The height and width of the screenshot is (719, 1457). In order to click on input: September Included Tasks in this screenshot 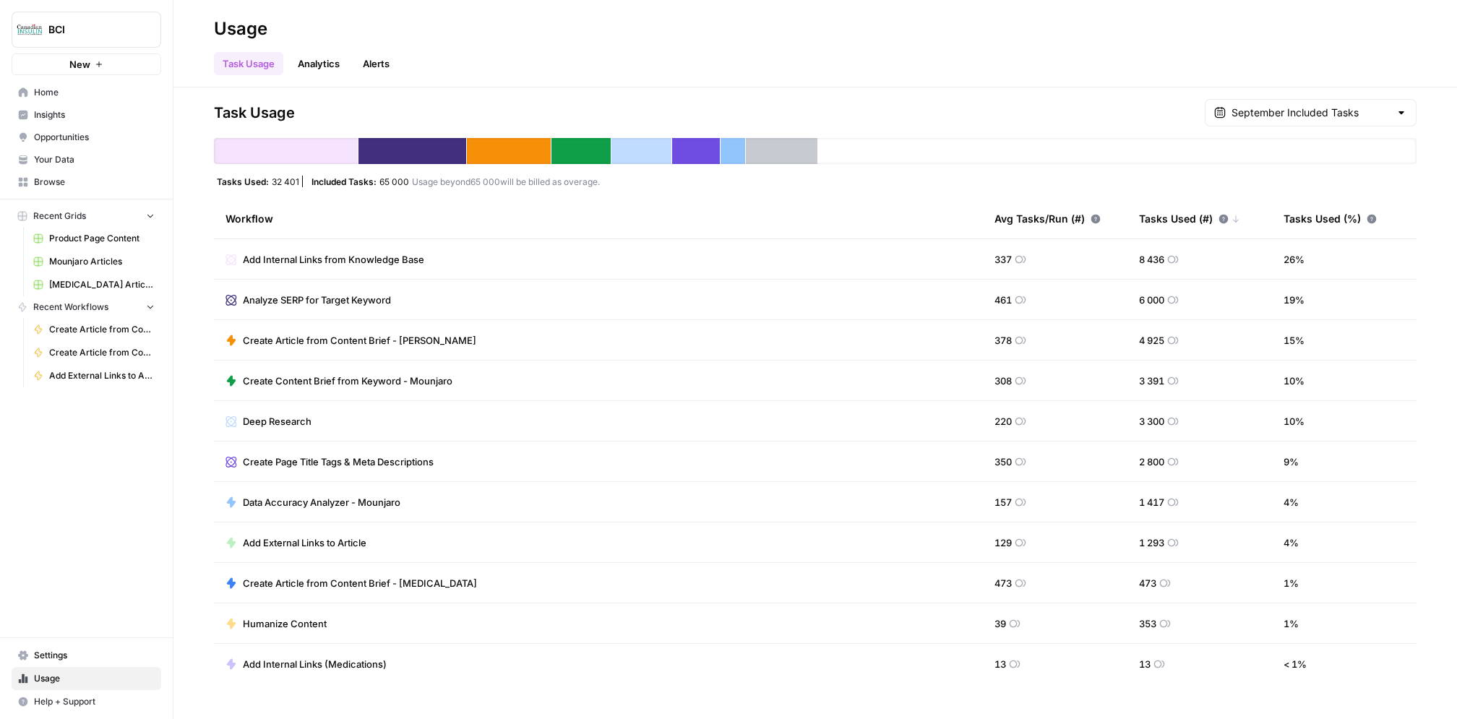, I will do `click(1310, 113)`.